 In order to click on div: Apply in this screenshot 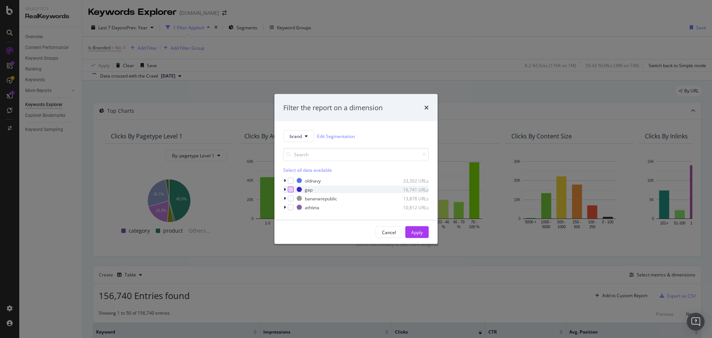, I will do `click(417, 232)`.